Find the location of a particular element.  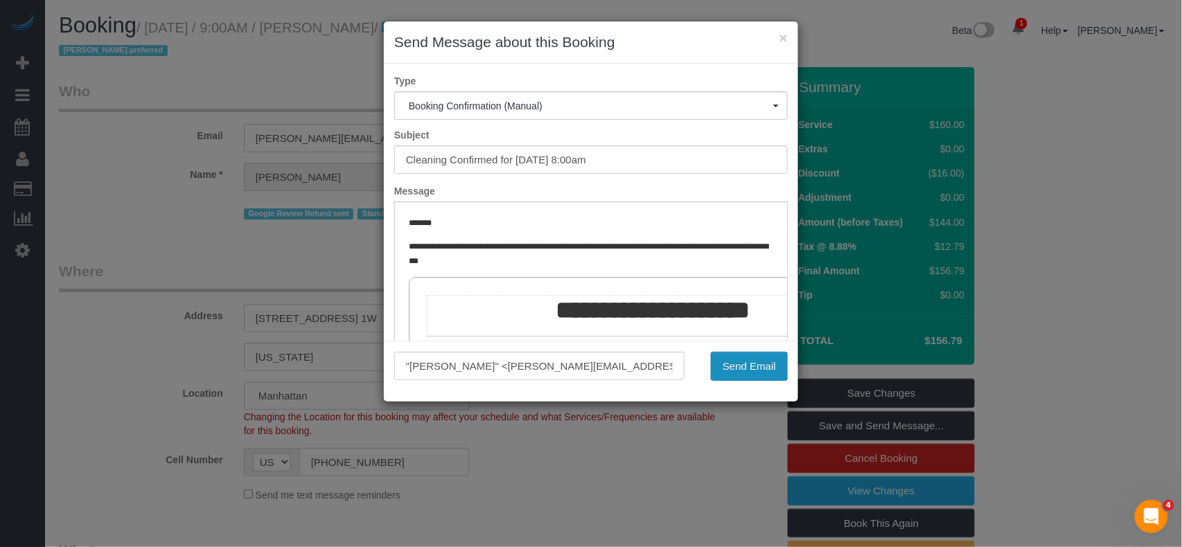

input: Subject is located at coordinates (591, 159).